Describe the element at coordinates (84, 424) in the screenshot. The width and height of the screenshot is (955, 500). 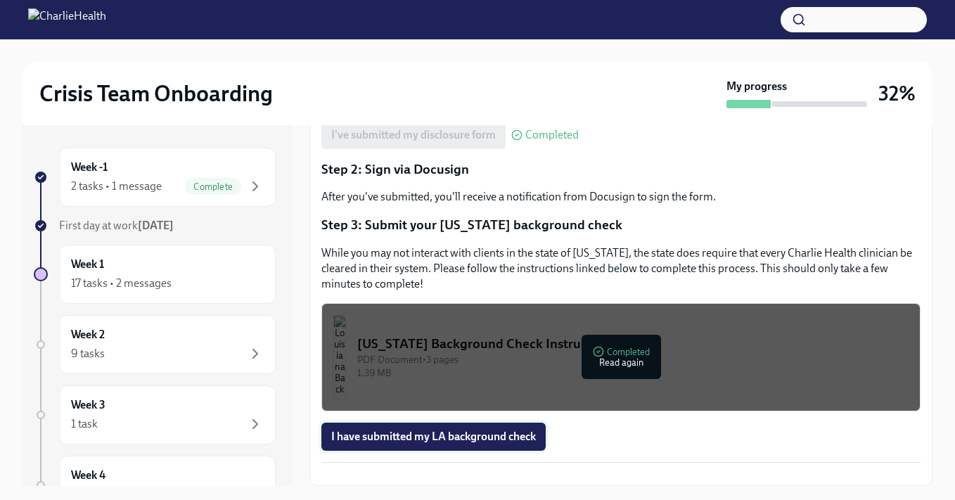
I see `div: 1 task` at that location.